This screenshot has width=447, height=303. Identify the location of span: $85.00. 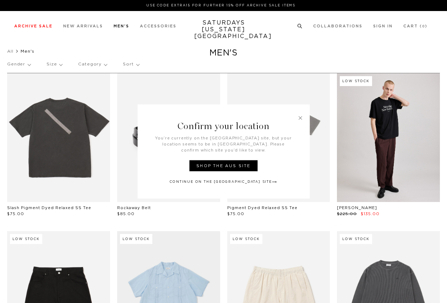
(126, 214).